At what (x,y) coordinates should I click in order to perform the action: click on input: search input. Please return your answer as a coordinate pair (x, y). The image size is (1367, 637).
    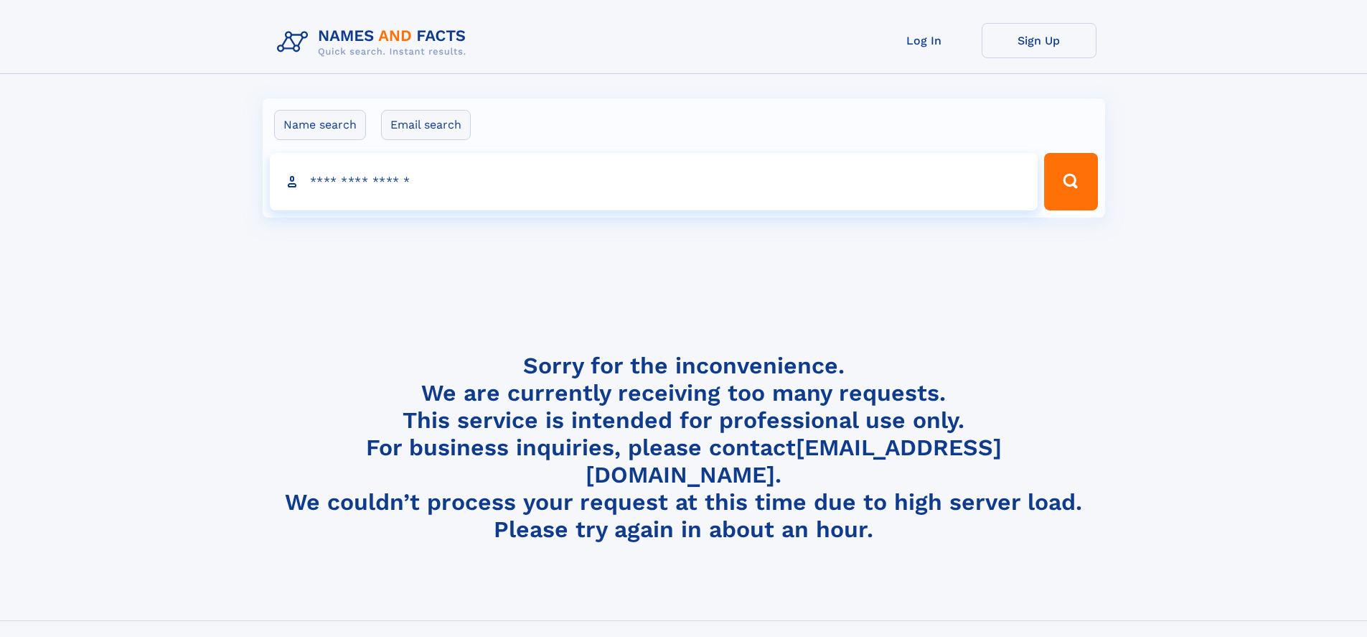
    Looking at the image, I should click on (654, 182).